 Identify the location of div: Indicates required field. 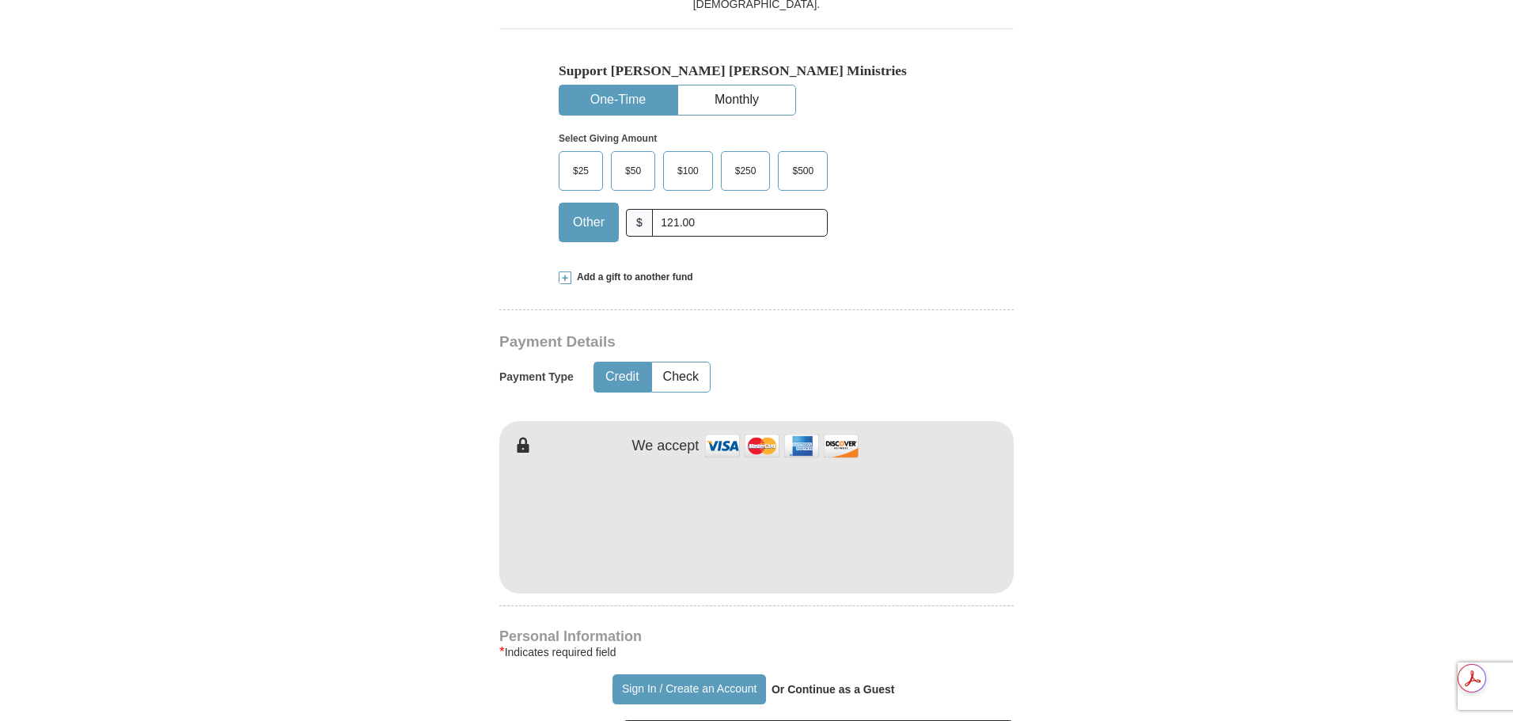
(756, 652).